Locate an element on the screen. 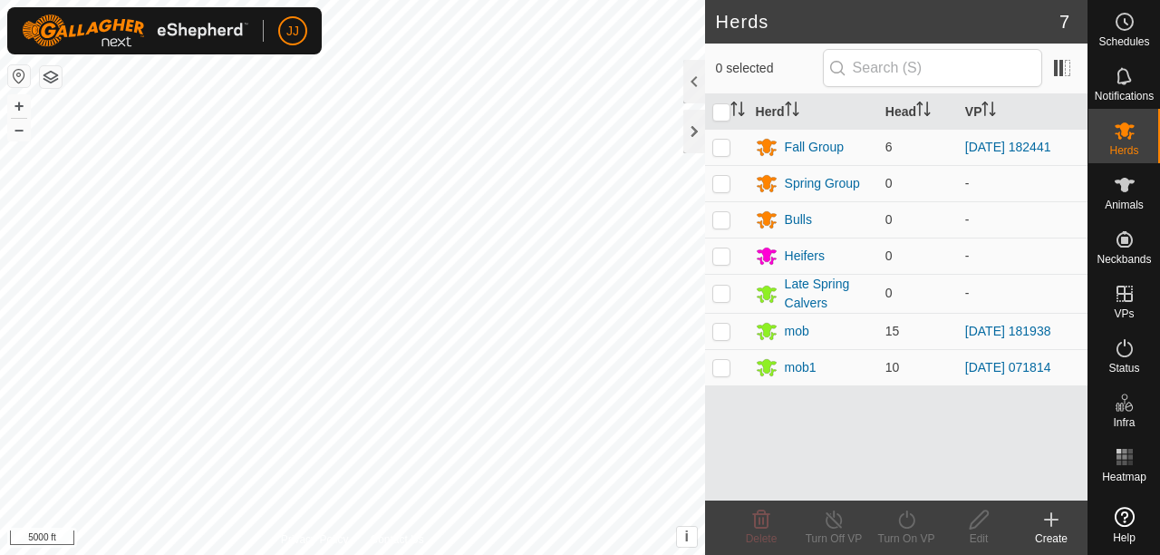 Image resolution: width=1160 pixels, height=555 pixels. span: JJ is located at coordinates (293, 31).